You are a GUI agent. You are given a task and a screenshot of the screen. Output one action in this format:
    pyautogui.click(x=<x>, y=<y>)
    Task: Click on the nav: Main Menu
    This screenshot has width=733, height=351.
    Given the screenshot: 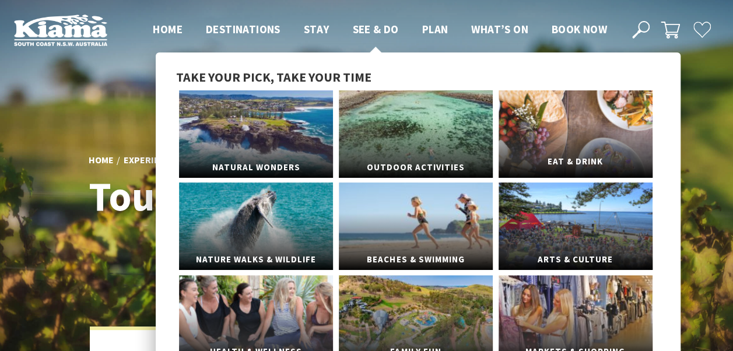 What is the action you would take?
    pyautogui.click(x=379, y=30)
    